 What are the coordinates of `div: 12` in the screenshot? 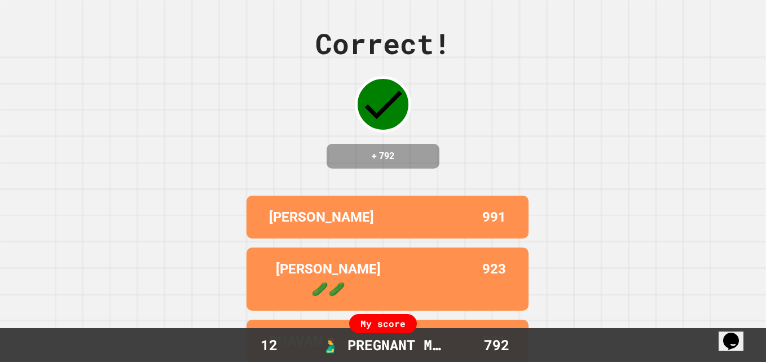 It's located at (269, 345).